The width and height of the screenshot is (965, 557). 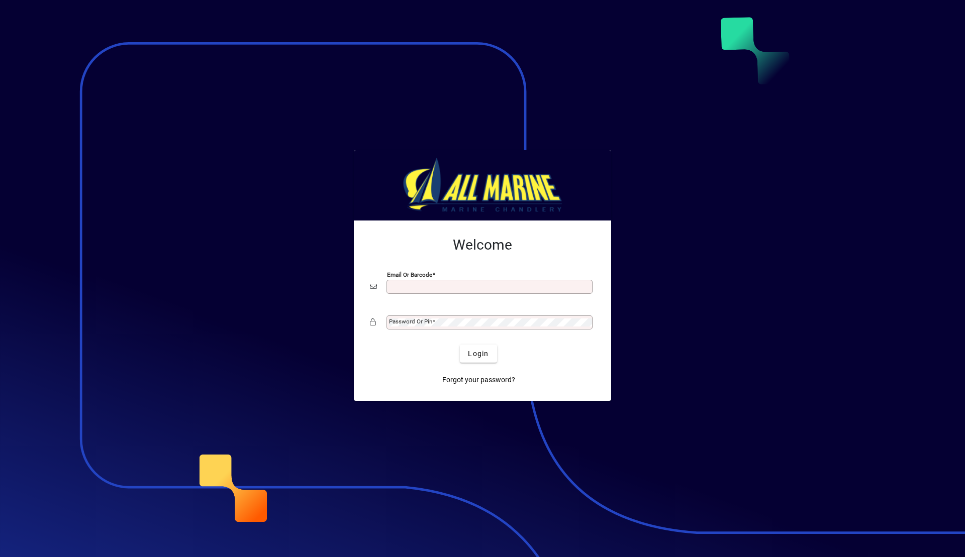 I want to click on a: Forgot your password?, so click(x=478, y=380).